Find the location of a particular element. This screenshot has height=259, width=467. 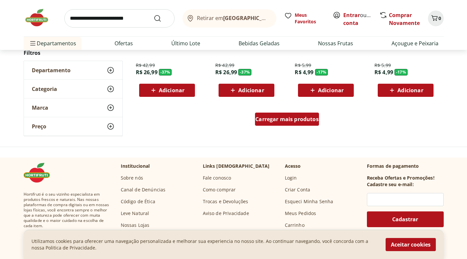

a: Bebidas Geladas is located at coordinates (259, 43).